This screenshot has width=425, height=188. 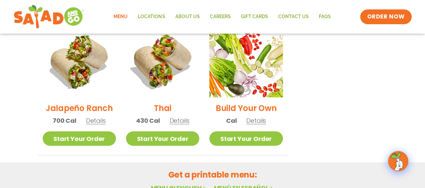 What do you see at coordinates (64, 120) in the screenshot?
I see `span: 700 Cal` at bounding box center [64, 120].